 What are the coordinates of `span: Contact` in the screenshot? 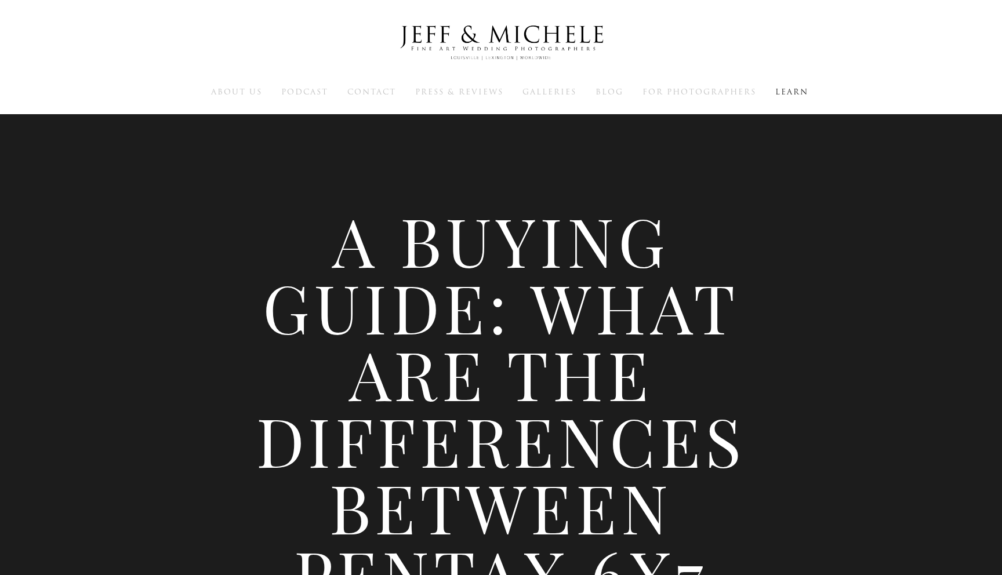 It's located at (372, 92).